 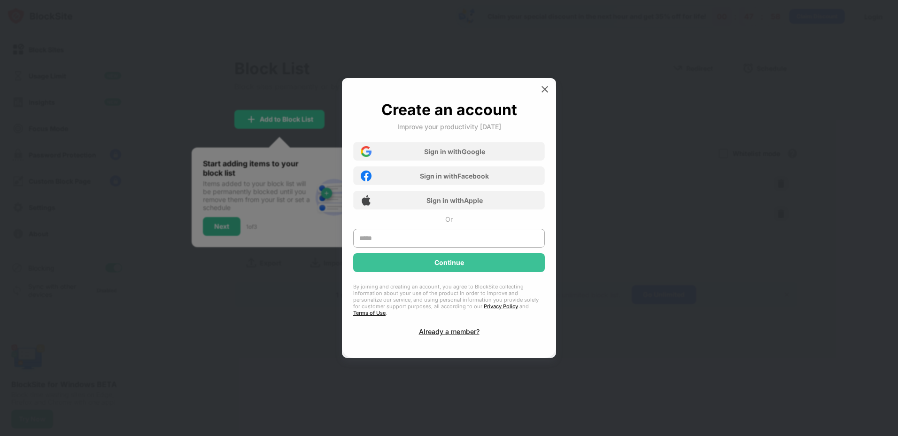 I want to click on div: Already a member?, so click(x=449, y=331).